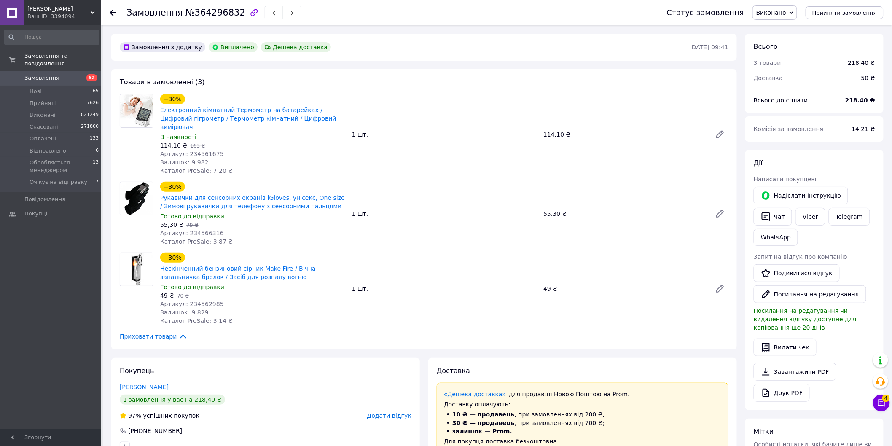  Describe the element at coordinates (196, 321) in the screenshot. I see `span: Каталог ProSale: 3.14 ₴` at that location.